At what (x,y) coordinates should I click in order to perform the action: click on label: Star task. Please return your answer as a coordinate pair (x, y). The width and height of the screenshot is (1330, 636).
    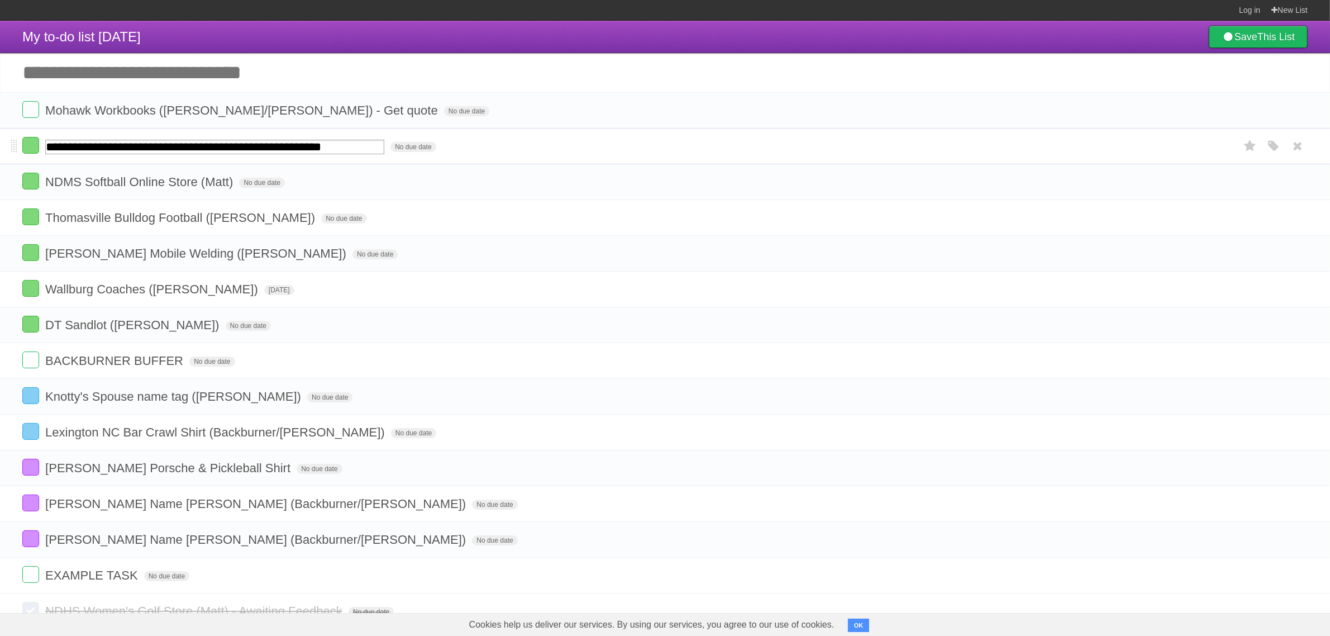
    Looking at the image, I should click on (1250, 146).